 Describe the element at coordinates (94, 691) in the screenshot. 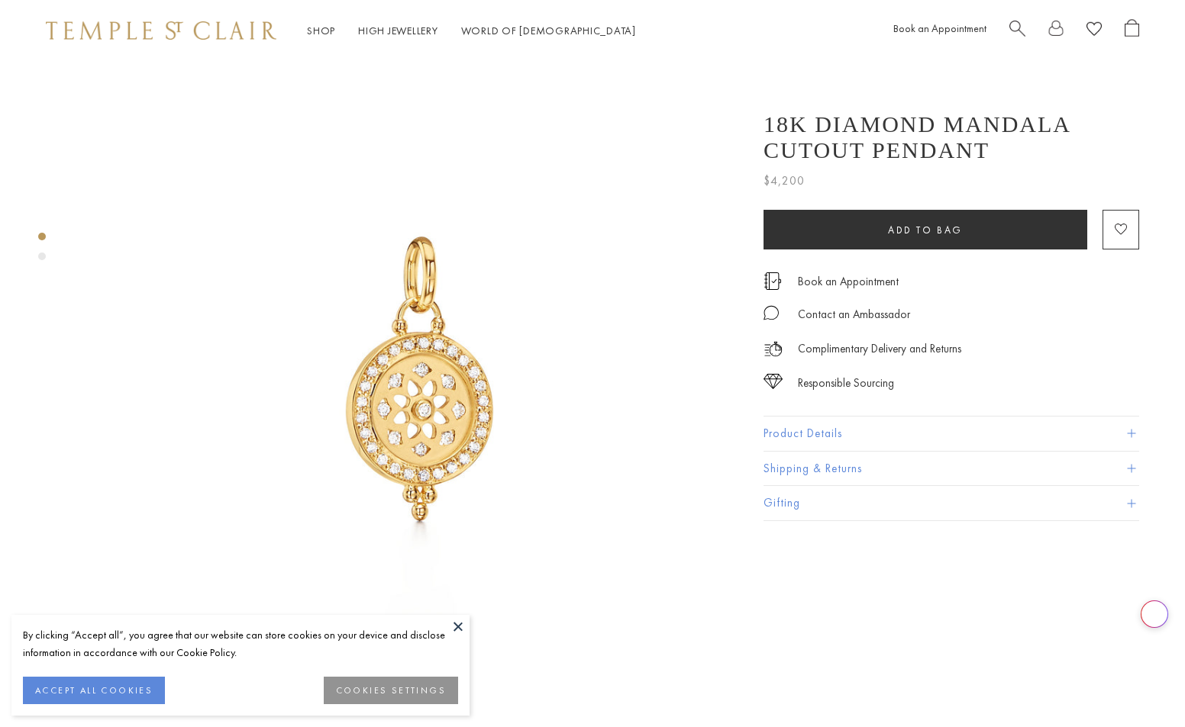

I see `button: ACCEPT ALL COOKIES` at that location.